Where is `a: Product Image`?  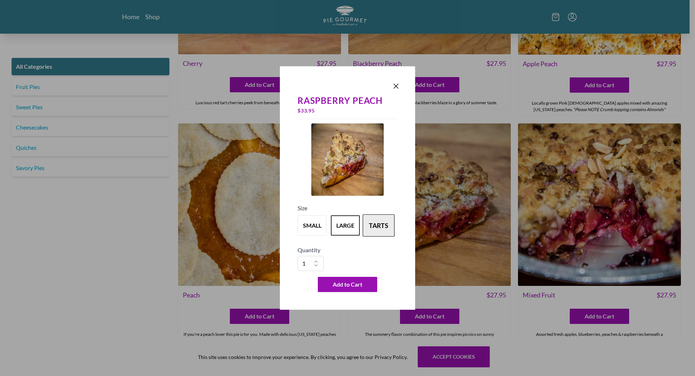
a: Product Image is located at coordinates (347, 161).